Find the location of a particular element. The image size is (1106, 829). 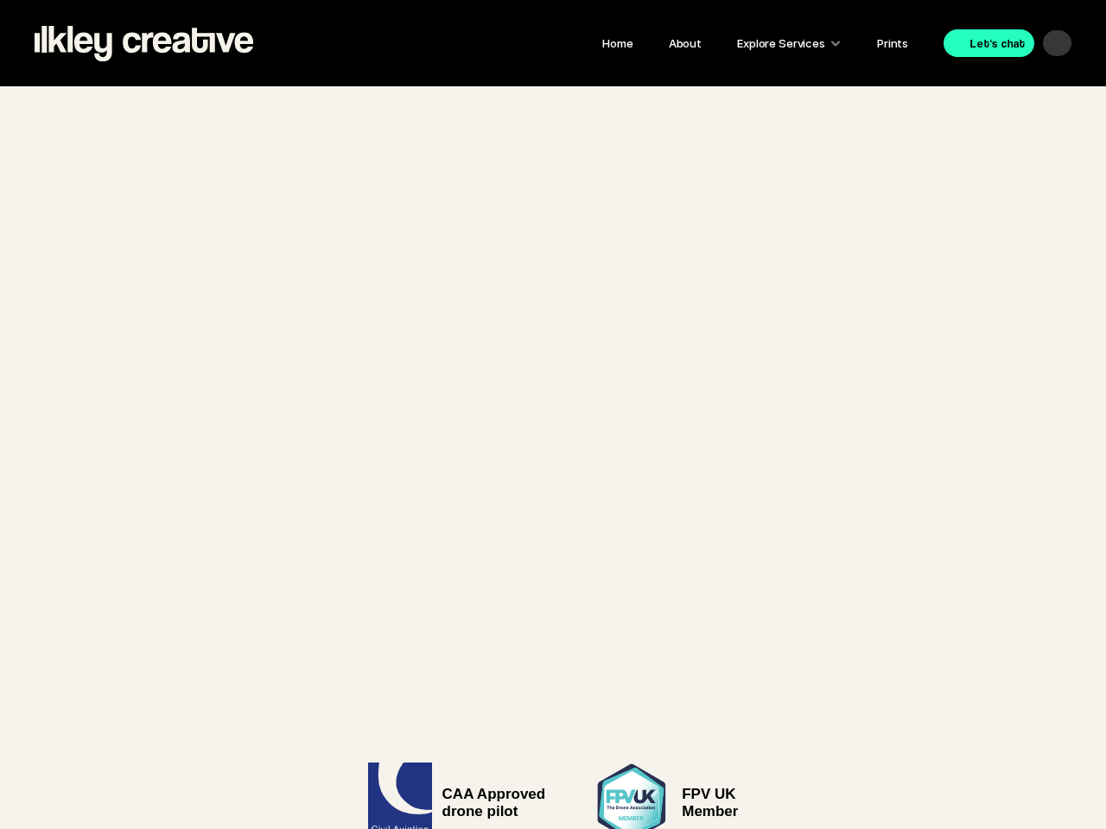

p: Let's chat is located at coordinates (998, 43).